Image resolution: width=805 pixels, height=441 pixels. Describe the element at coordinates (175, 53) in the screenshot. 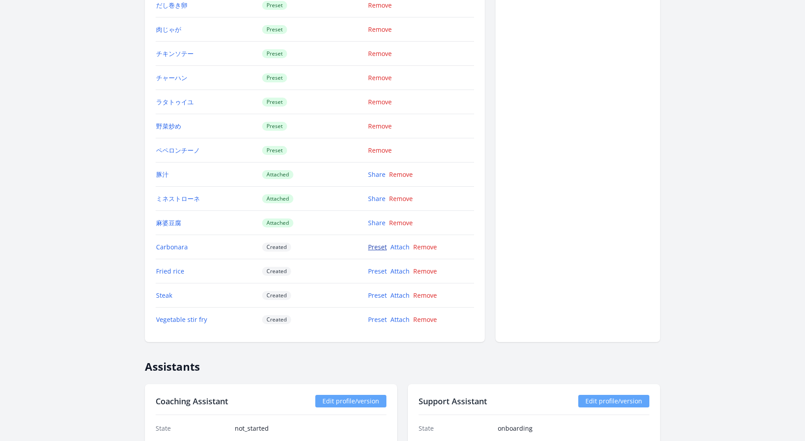

I see `a: チキンソテー` at that location.